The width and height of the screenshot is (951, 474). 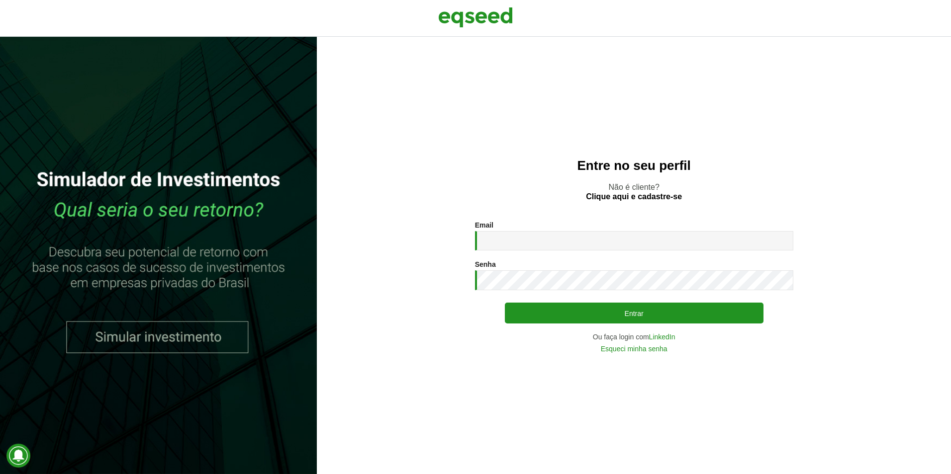 I want to click on div: Ou faça login com, so click(x=634, y=337).